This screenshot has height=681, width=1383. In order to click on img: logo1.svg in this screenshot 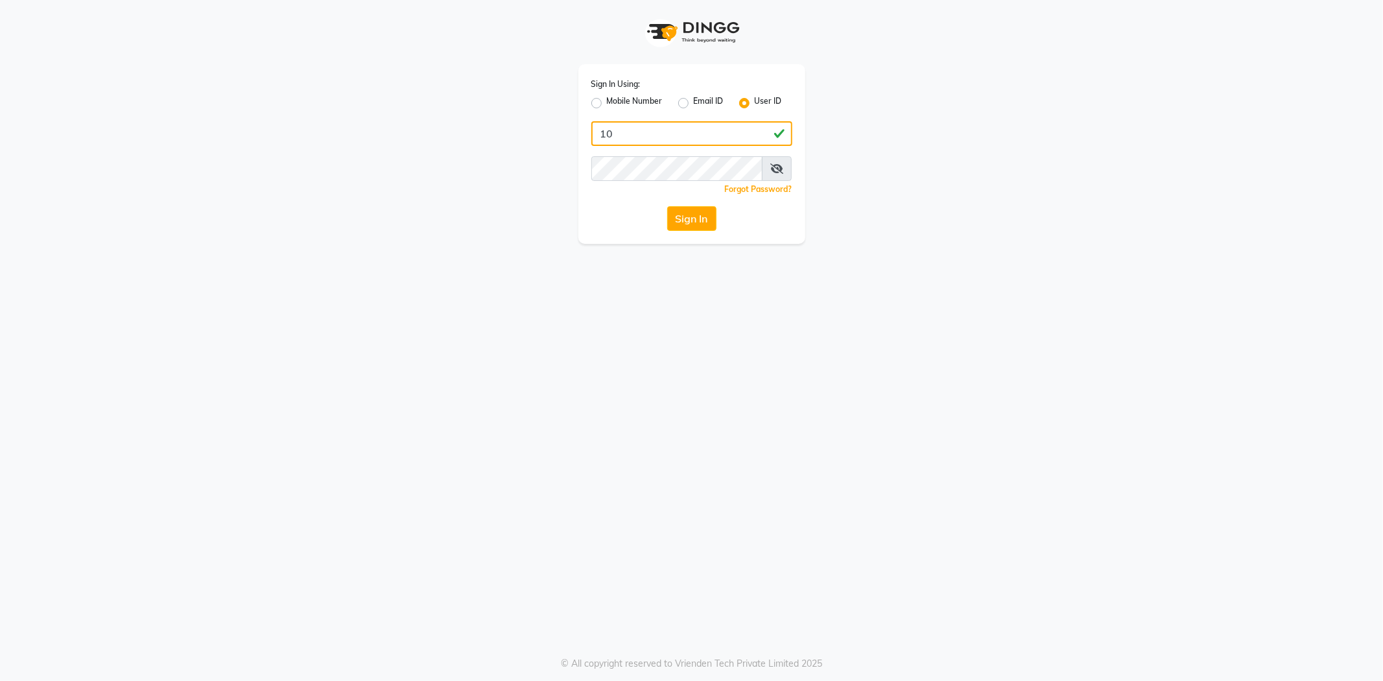, I will do `click(692, 32)`.